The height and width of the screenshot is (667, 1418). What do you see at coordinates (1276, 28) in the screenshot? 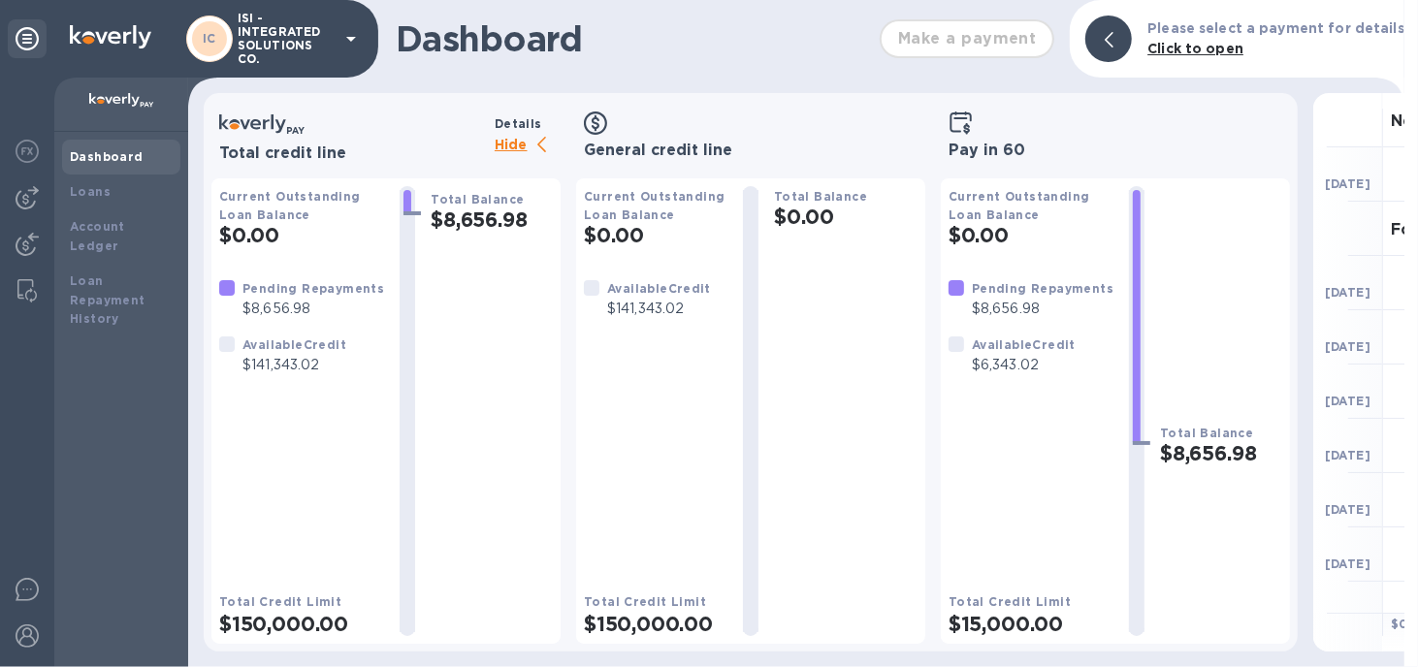
I see `b: Please select a payment for details` at bounding box center [1276, 28].